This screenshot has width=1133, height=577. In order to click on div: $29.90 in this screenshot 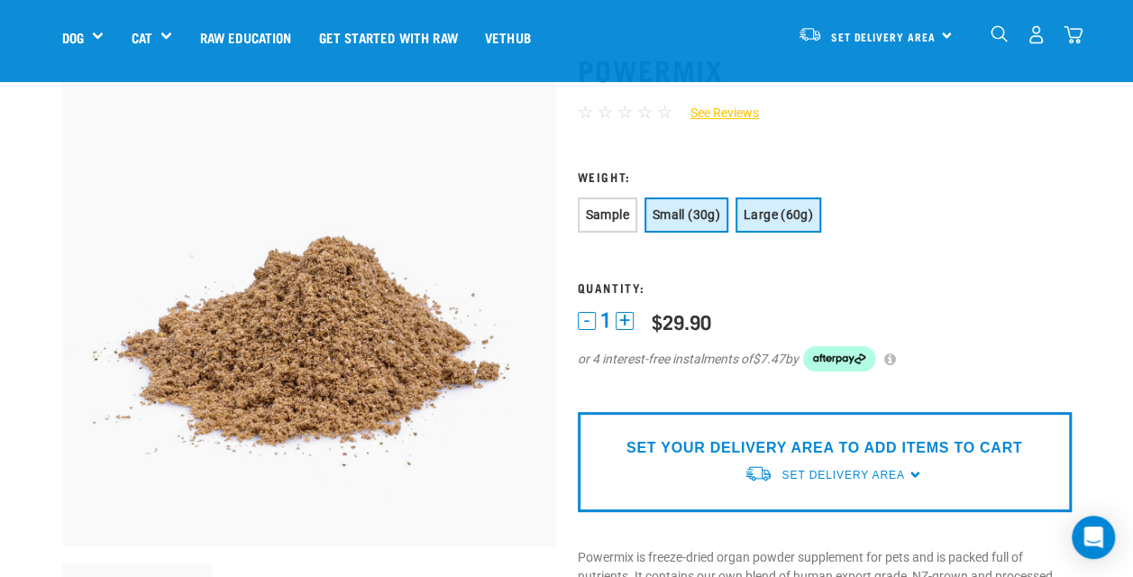, I will do `click(682, 321)`.